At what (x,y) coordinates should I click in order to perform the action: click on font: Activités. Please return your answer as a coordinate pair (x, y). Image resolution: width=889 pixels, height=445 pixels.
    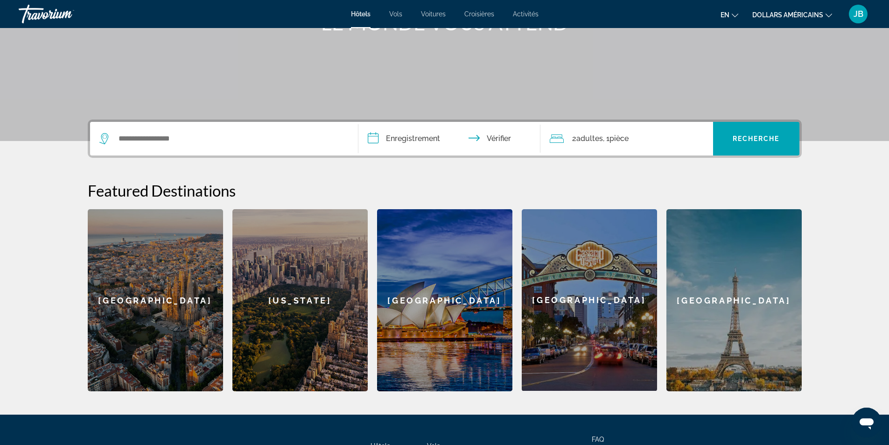
    Looking at the image, I should click on (526, 14).